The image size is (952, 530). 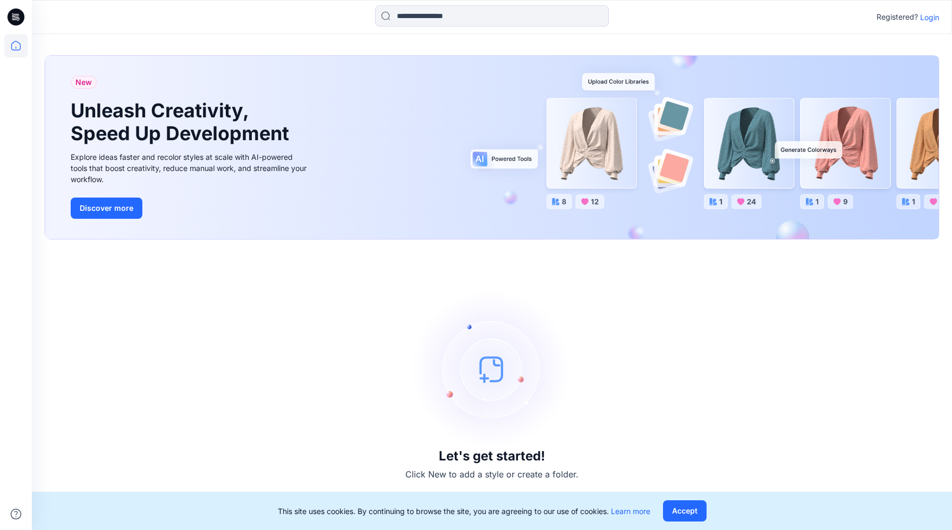 I want to click on p: Registered?, so click(x=898, y=17).